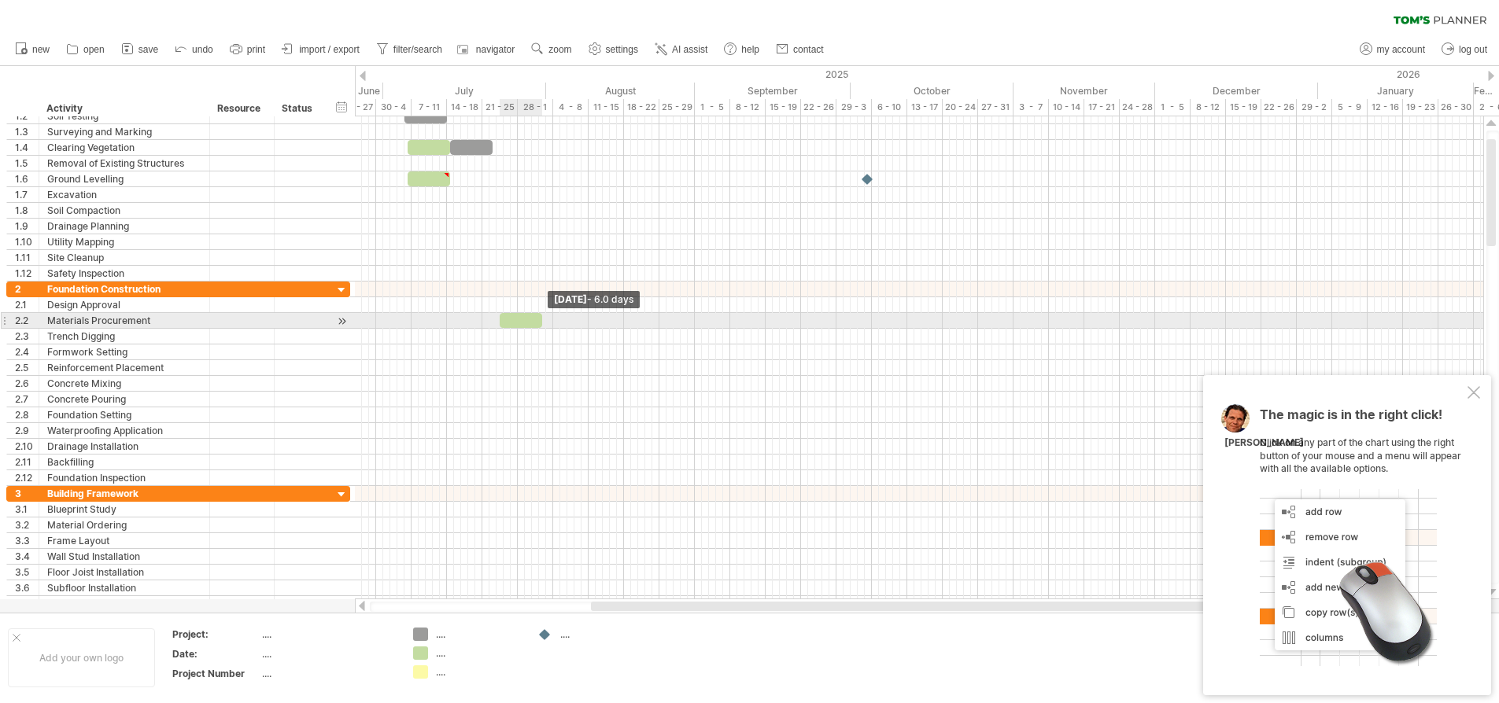  I want to click on div: 1.4, so click(27, 147).